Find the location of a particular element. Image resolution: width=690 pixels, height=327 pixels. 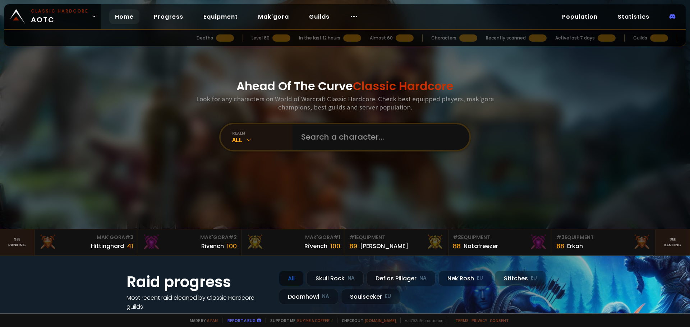

div: Active last 7 days is located at coordinates (575, 38).